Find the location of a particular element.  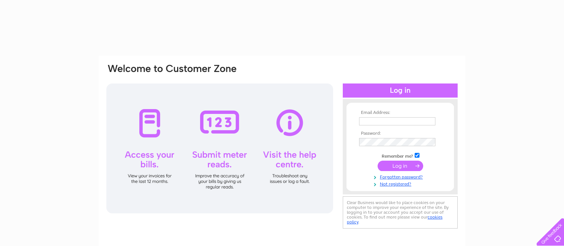

a: cookies policy is located at coordinates (395, 219).